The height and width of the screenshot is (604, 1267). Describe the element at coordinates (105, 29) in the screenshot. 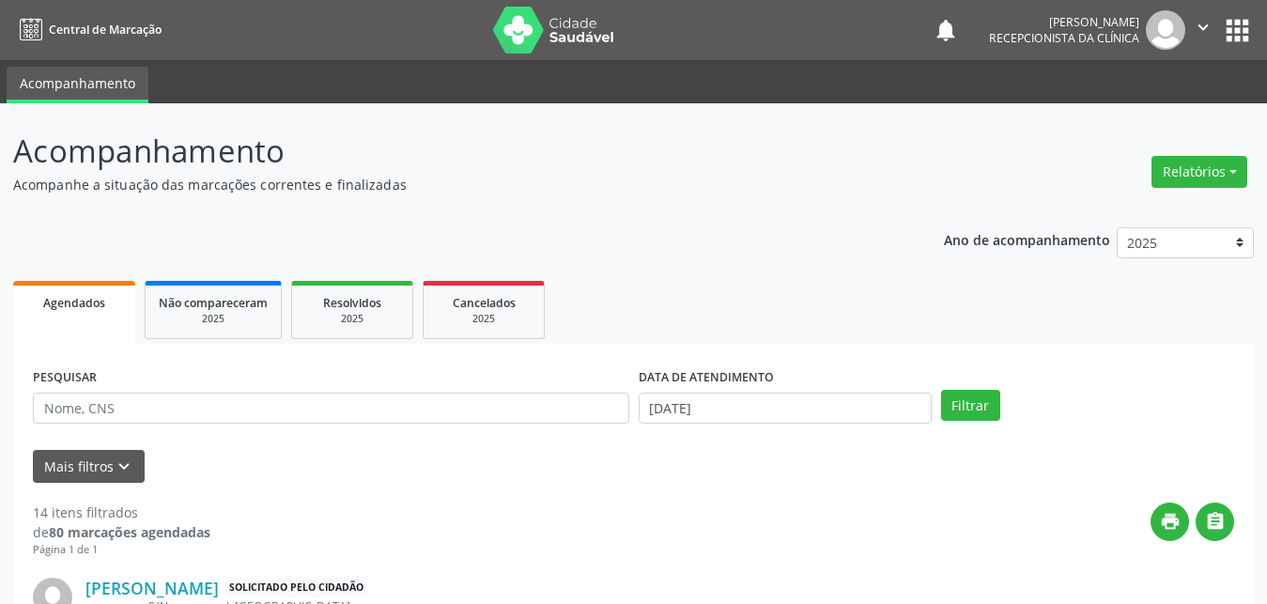

I see `span: Central de Marcação` at that location.